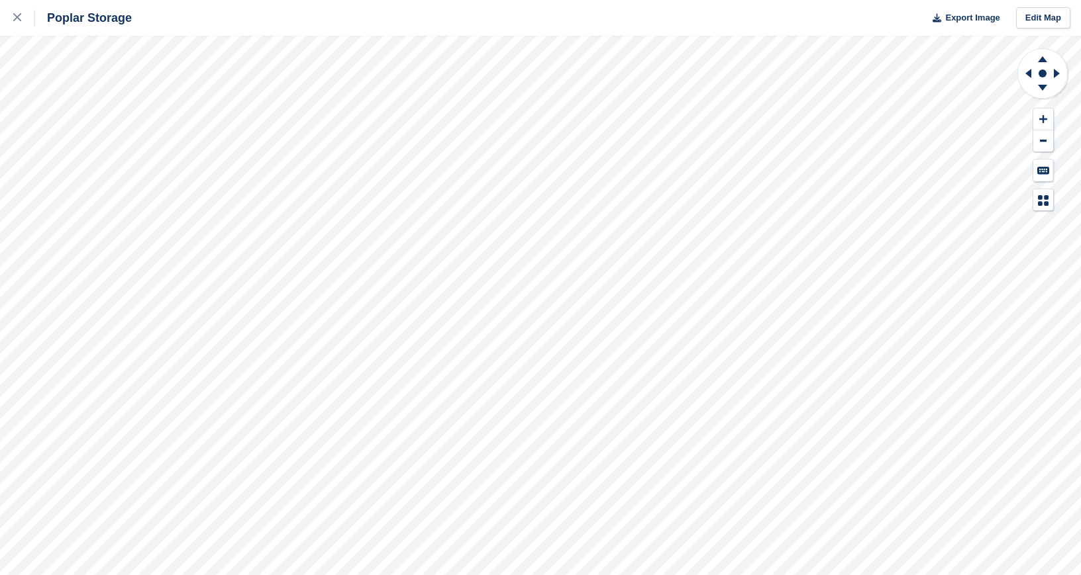  I want to click on button: Export Image, so click(962, 18).